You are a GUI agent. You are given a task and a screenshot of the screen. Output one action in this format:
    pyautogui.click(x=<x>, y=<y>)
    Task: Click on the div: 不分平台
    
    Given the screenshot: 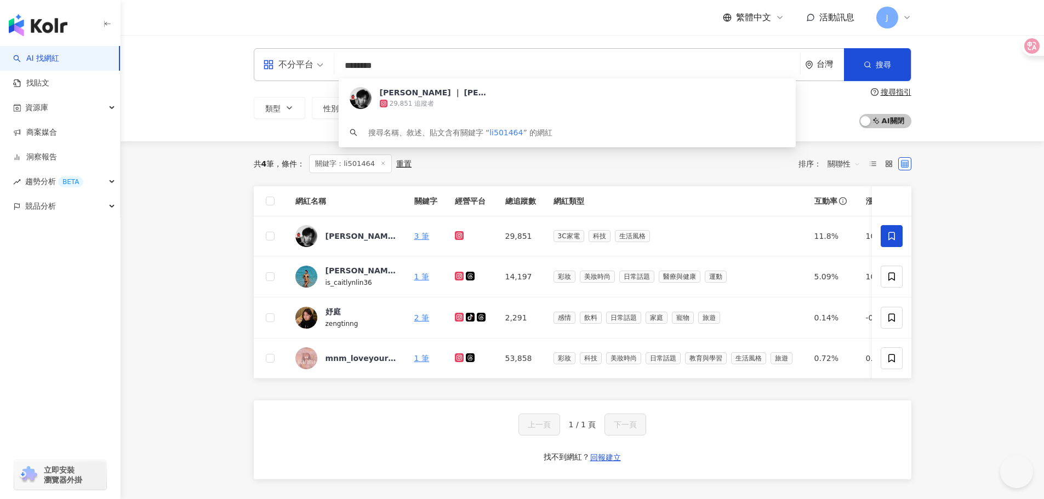 What is the action you would take?
    pyautogui.click(x=288, y=65)
    